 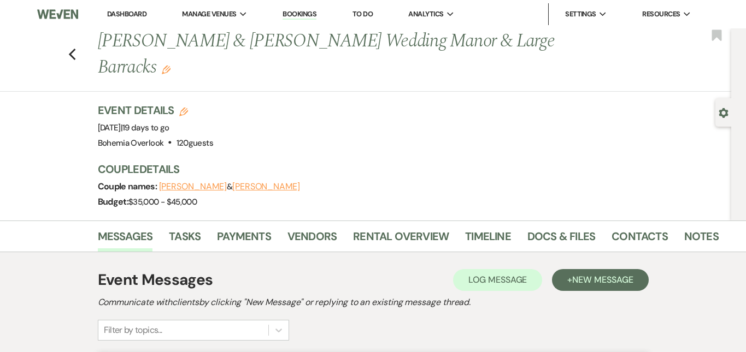 What do you see at coordinates (209, 14) in the screenshot?
I see `span: Manage Venues` at bounding box center [209, 14].